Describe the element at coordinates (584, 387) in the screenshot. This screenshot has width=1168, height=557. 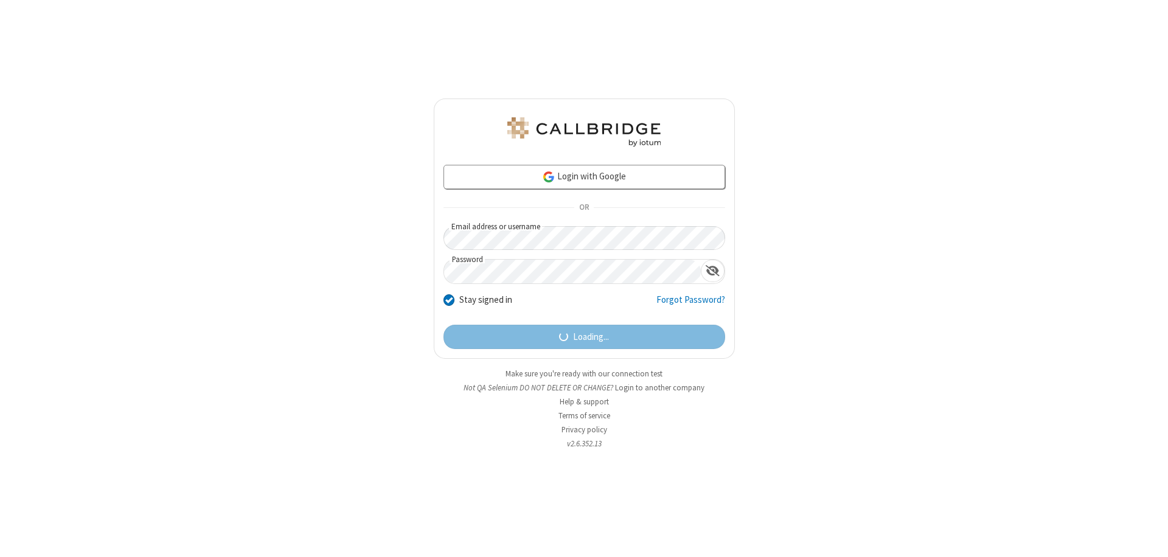
I see `li: Not QA Selenium DO NOT DELETE OR CHANGE?` at that location.